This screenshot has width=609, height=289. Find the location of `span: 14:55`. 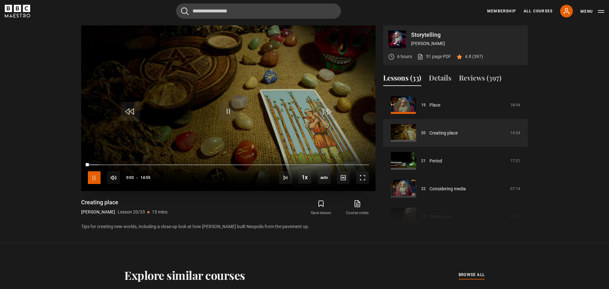

span: 14:55 is located at coordinates (145, 178).